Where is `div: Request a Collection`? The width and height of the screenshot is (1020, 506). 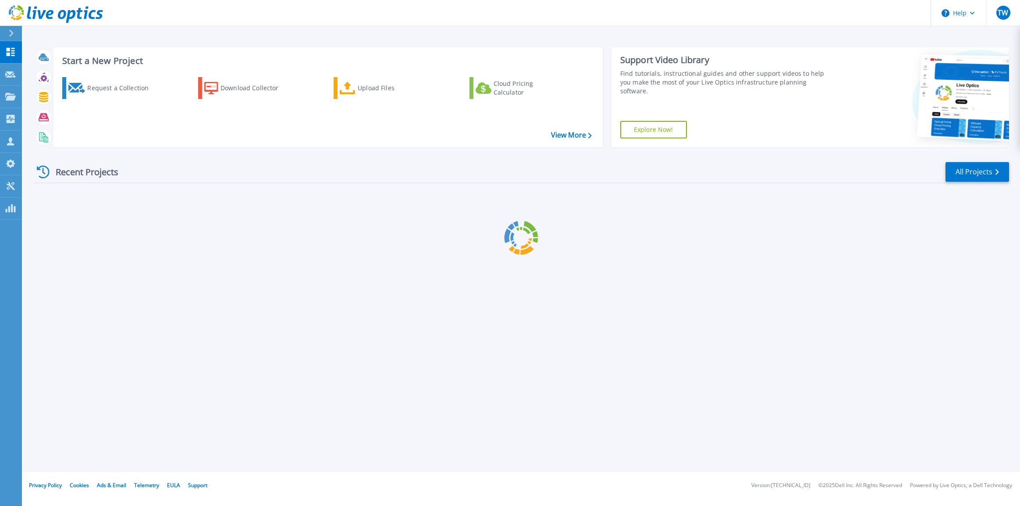 div: Request a Collection is located at coordinates (122, 88).